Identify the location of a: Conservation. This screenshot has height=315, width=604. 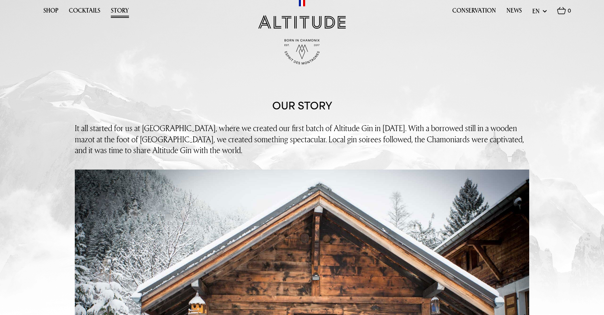
(474, 12).